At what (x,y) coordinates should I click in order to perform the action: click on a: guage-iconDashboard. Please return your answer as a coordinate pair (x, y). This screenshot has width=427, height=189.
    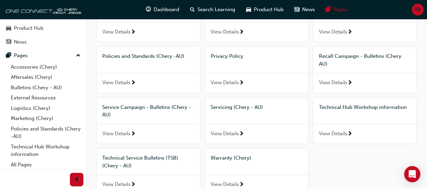
    Looking at the image, I should click on (162, 9).